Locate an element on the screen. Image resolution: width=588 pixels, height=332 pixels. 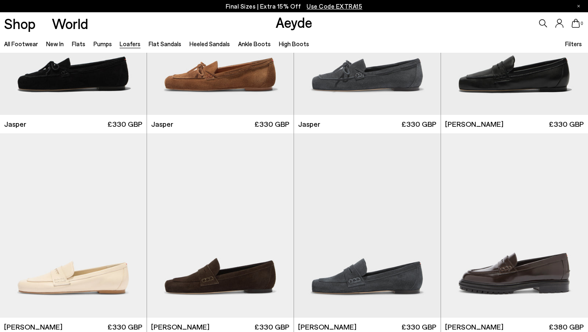
a: Flat Sandals is located at coordinates (165, 44).